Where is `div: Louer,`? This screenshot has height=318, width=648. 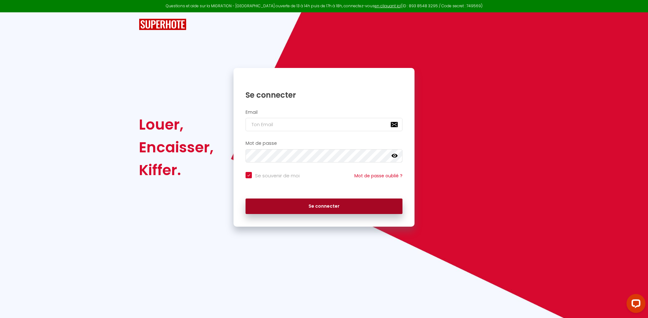
div: Louer, is located at coordinates (176, 125).